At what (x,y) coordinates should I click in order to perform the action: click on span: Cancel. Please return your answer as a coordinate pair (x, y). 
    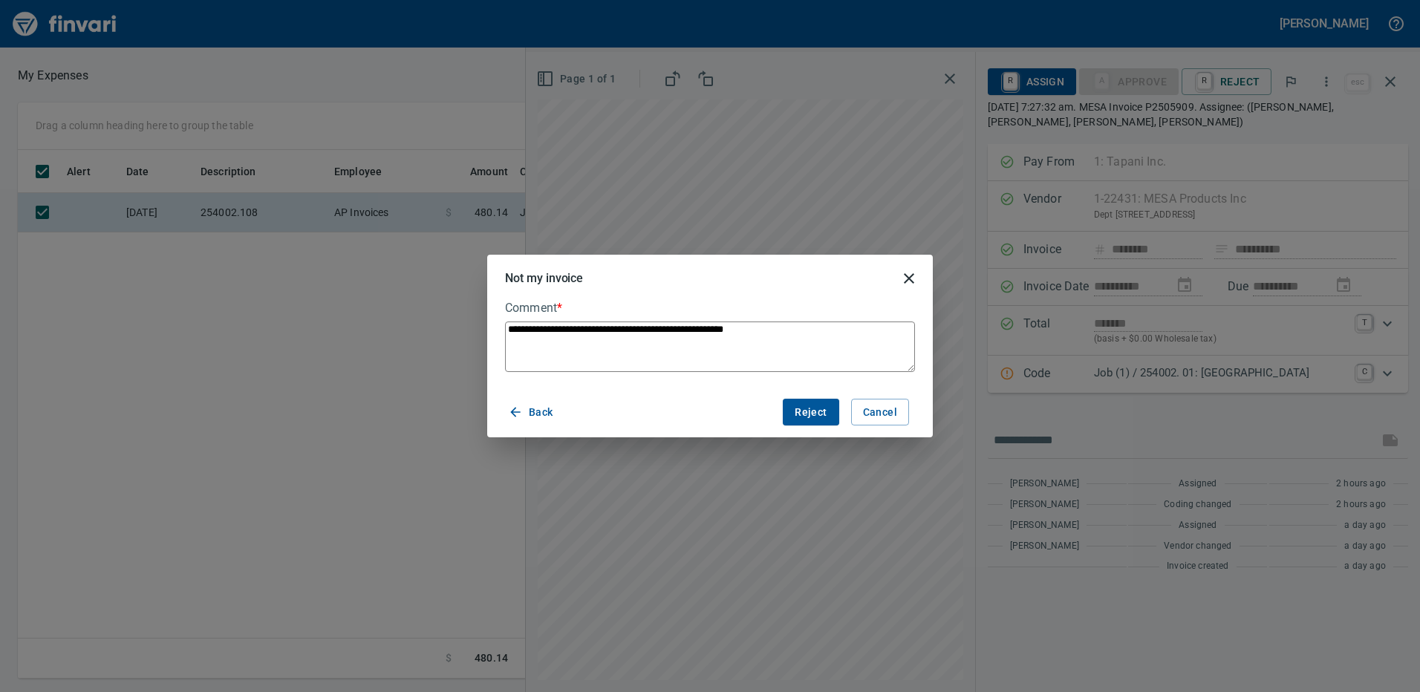
    Looking at the image, I should click on (880, 412).